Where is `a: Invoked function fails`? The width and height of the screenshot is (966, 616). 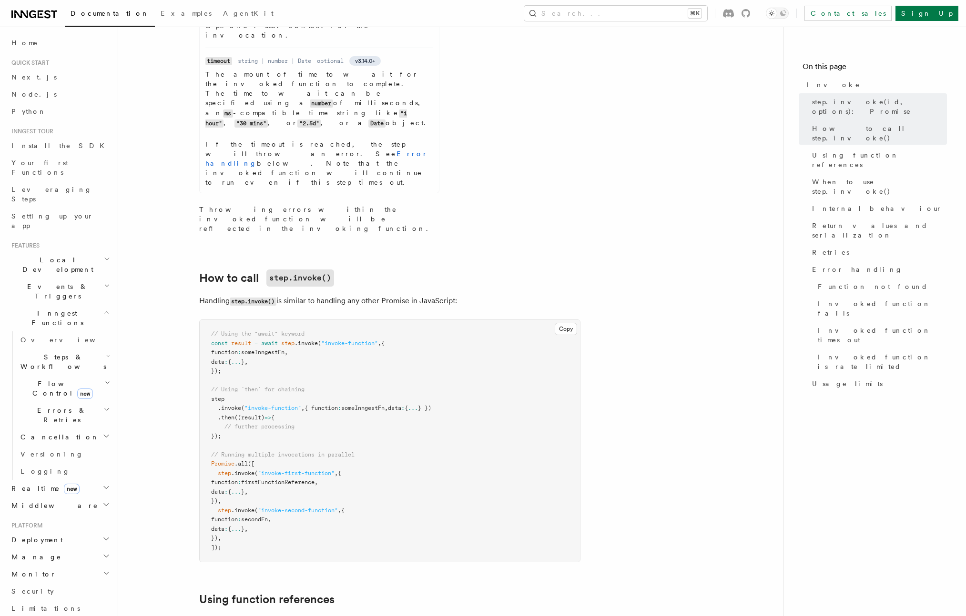 a: Invoked function fails is located at coordinates (880, 309).